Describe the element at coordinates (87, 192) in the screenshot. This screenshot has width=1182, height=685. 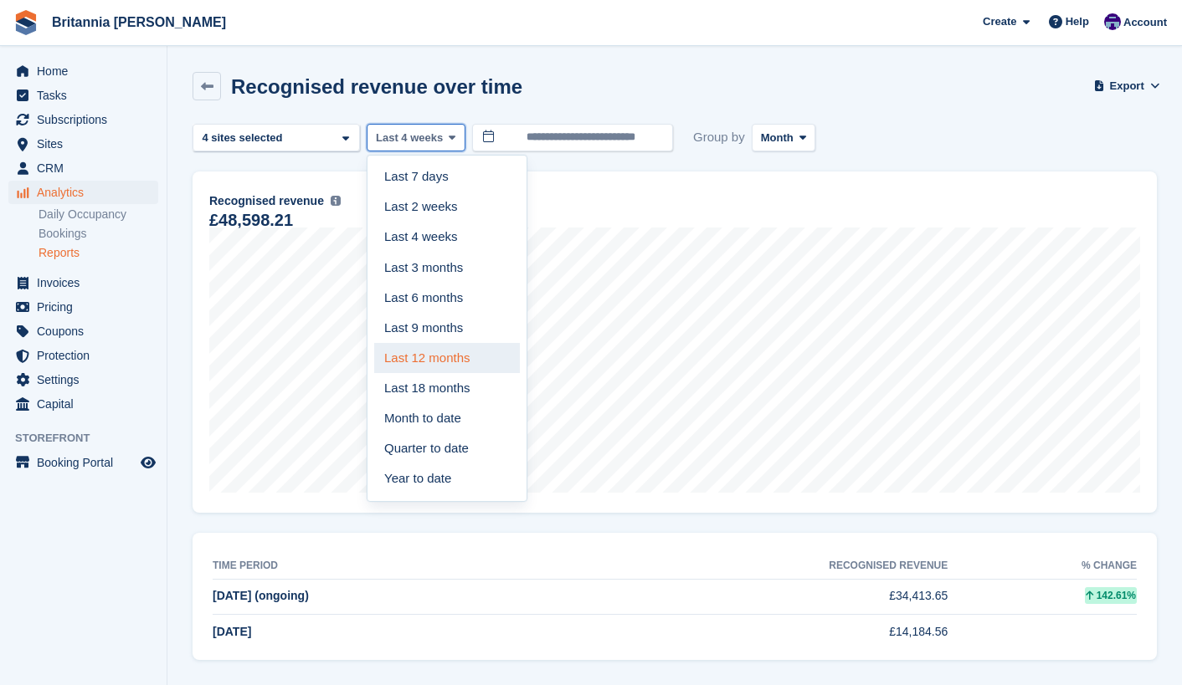
I see `span: Analytics` at that location.